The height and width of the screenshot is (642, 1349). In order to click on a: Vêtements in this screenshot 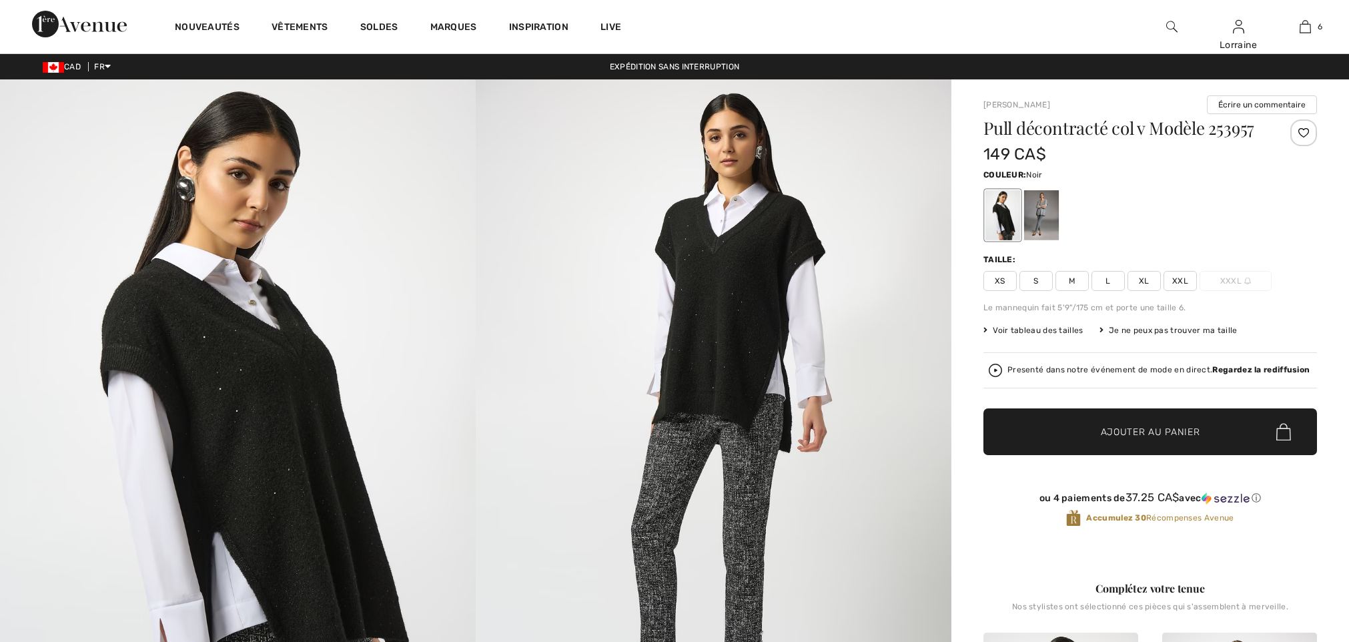, I will do `click(299, 28)`.